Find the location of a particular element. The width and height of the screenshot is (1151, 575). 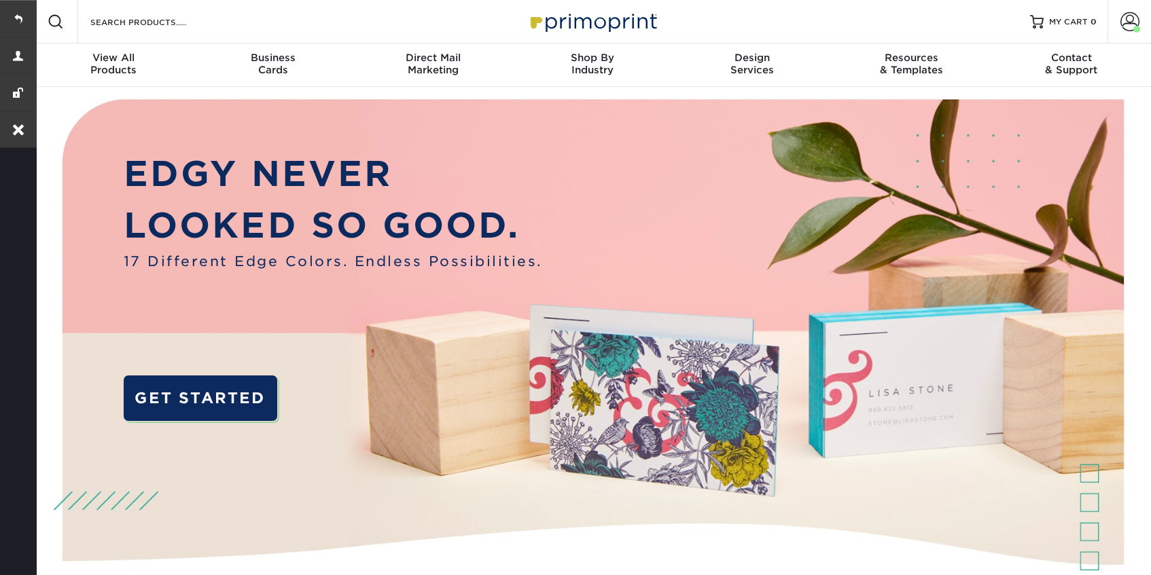

div: Products is located at coordinates (113, 64).